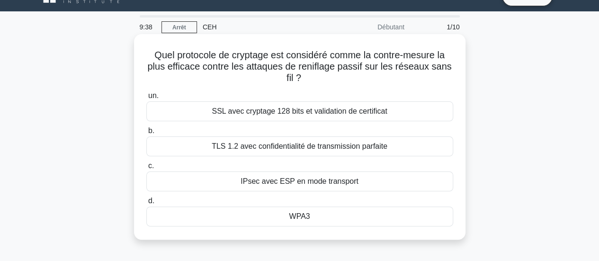 The height and width of the screenshot is (261, 599). I want to click on font: SSL avec cryptage 128 bits et validation de certificat, so click(299, 111).